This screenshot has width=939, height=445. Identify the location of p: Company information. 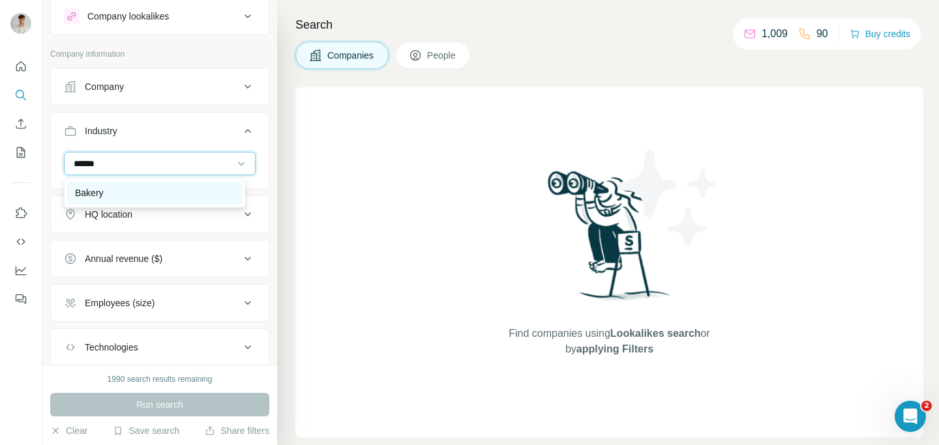
(160, 54).